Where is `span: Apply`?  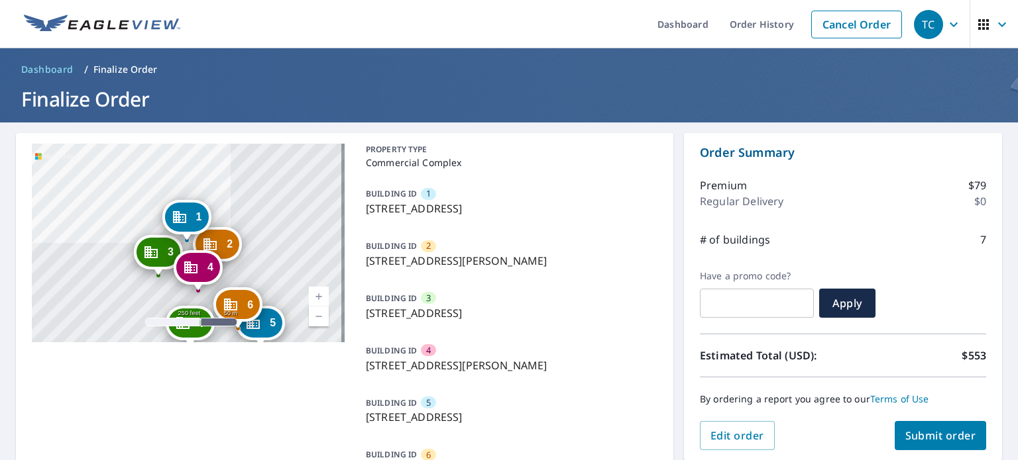 span: Apply is located at coordinates (847, 303).